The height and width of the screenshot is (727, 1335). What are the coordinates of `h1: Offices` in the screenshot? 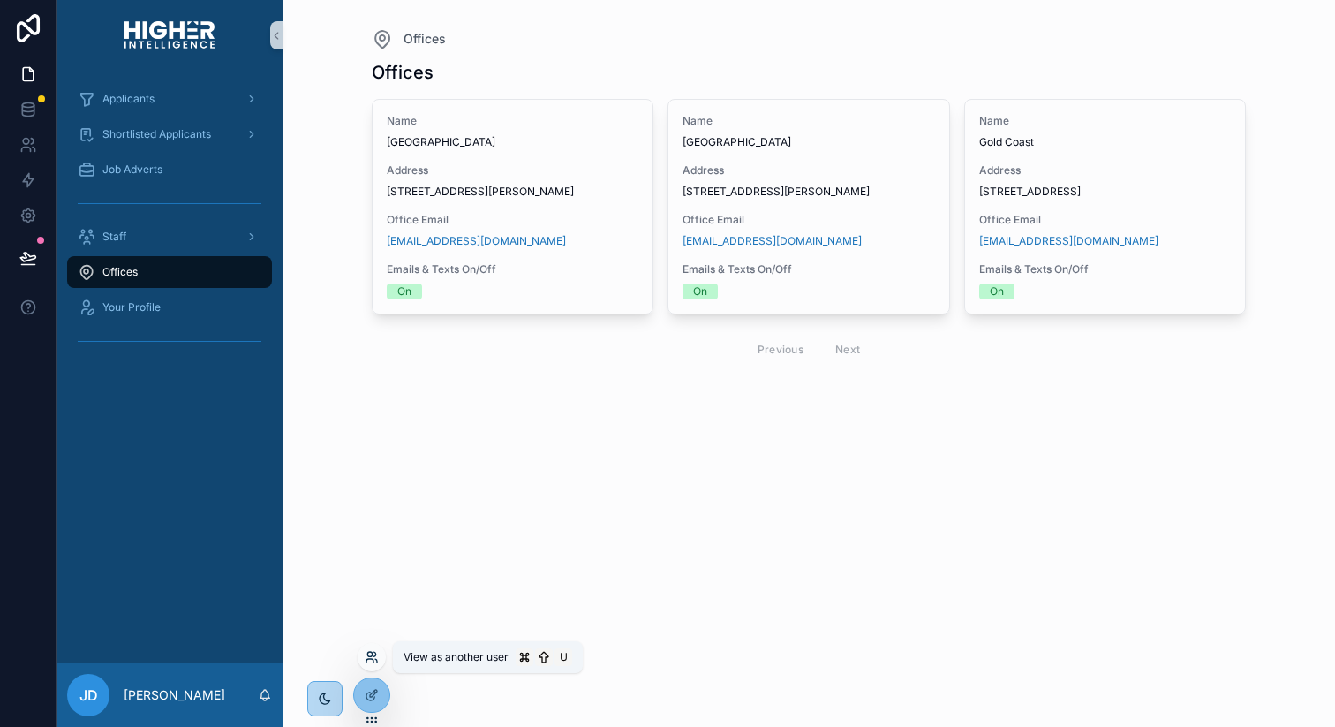 It's located at (403, 72).